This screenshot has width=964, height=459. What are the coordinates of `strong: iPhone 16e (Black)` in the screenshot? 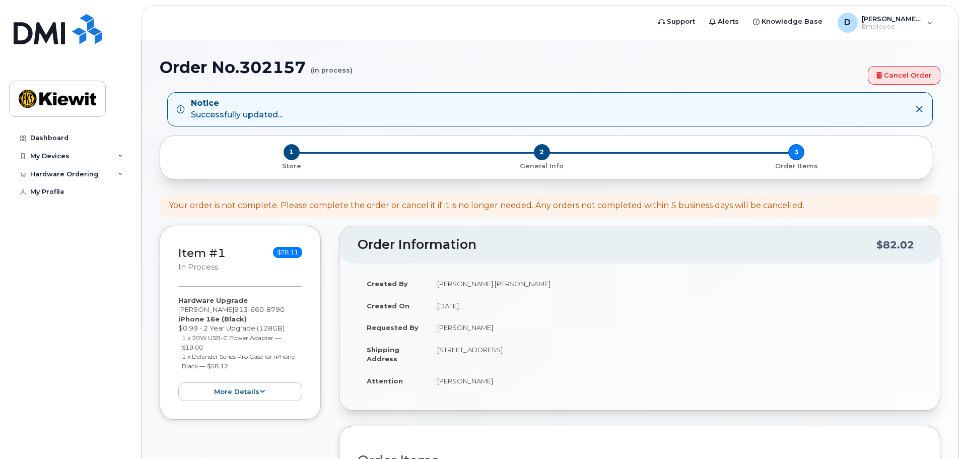 It's located at (212, 319).